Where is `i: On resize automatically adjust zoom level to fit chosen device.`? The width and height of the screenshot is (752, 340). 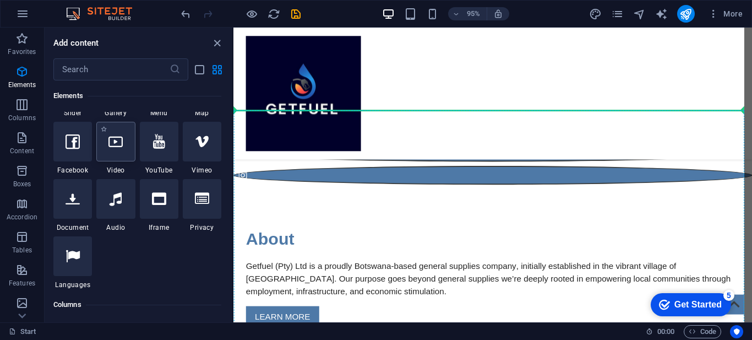
i: On resize automatically adjust zoom level to fit chosen device. is located at coordinates (498, 14).